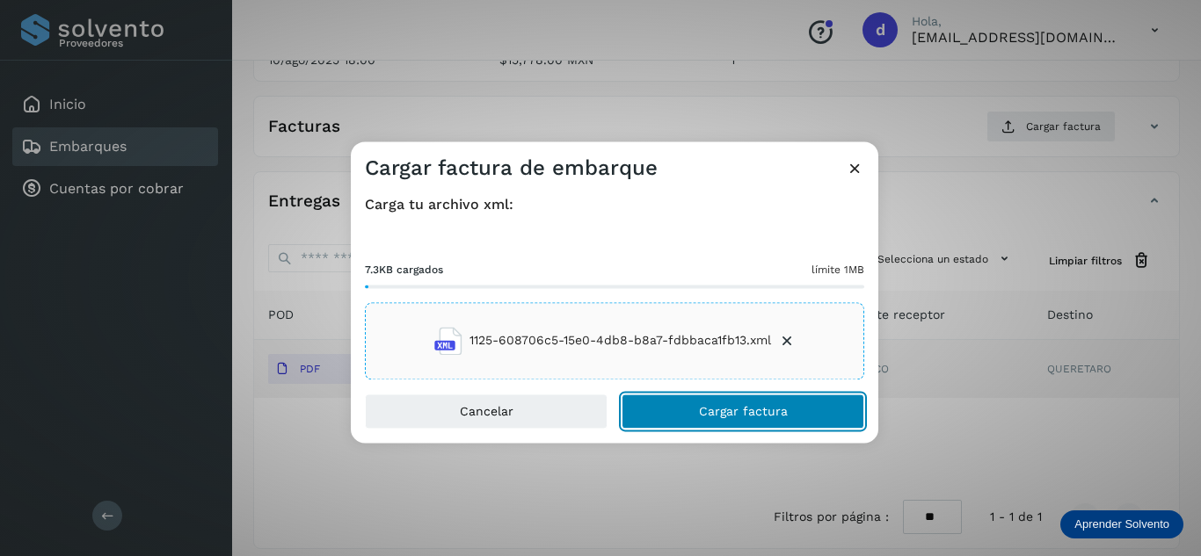 This screenshot has width=1201, height=556. What do you see at coordinates (486, 411) in the screenshot?
I see `span: Cancelar` at bounding box center [486, 411].